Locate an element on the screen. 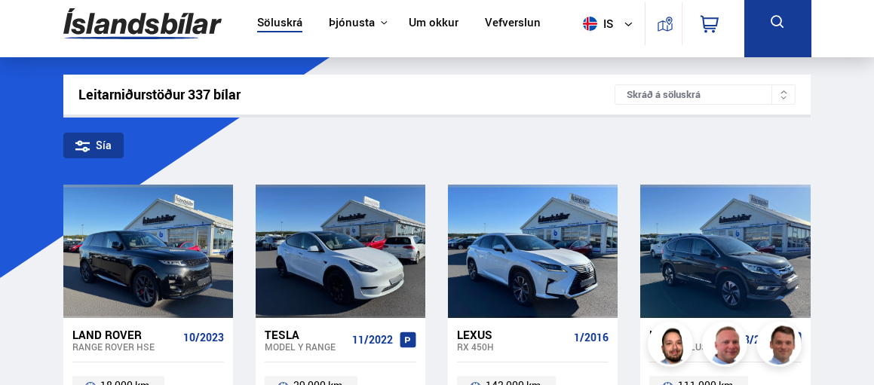 The width and height of the screenshot is (874, 385). button: is is located at coordinates (611, 23).